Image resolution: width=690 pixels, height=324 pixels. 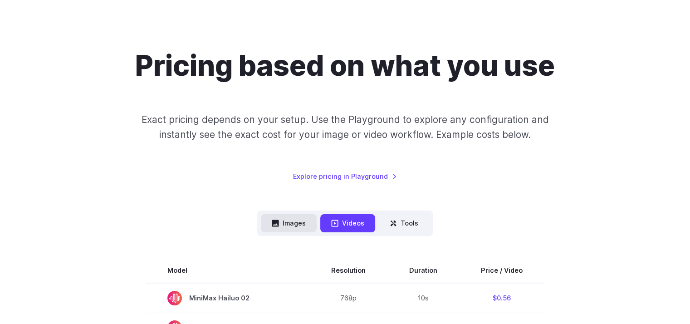 I want to click on span: MiniMax Hailuo 02, so click(x=227, y=298).